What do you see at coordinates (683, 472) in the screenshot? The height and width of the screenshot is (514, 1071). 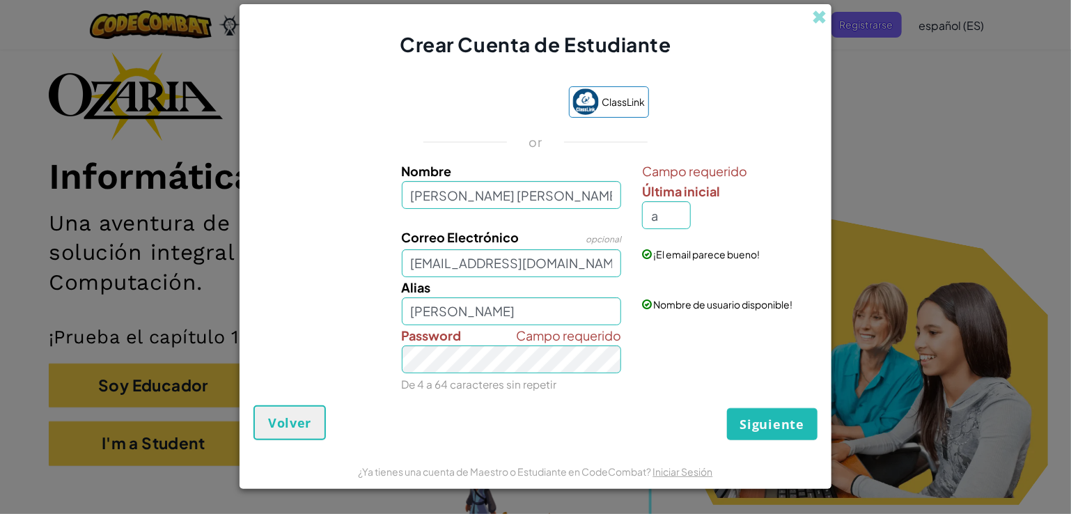 I see `a: Iniciar Sesión` at bounding box center [683, 472].